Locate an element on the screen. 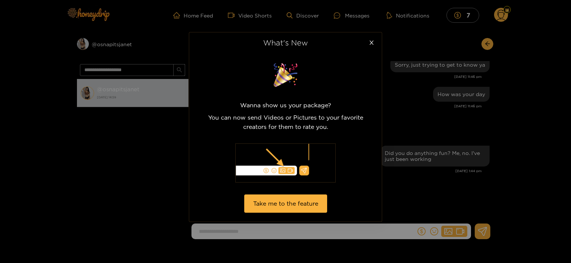  p: You can now send Videos or Pictures to your favorite creators for them to rate you. is located at coordinates (286, 122).